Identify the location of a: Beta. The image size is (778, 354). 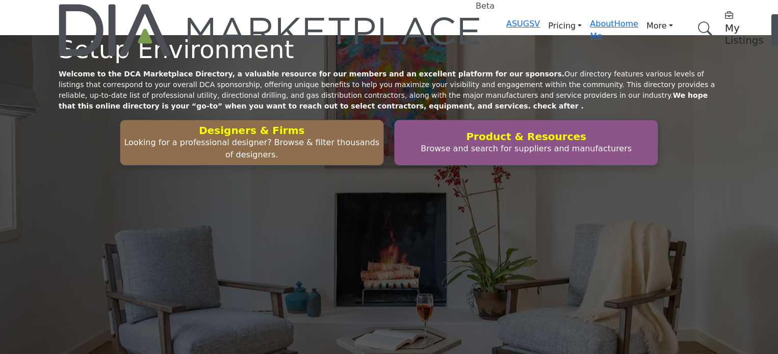
(270, 30).